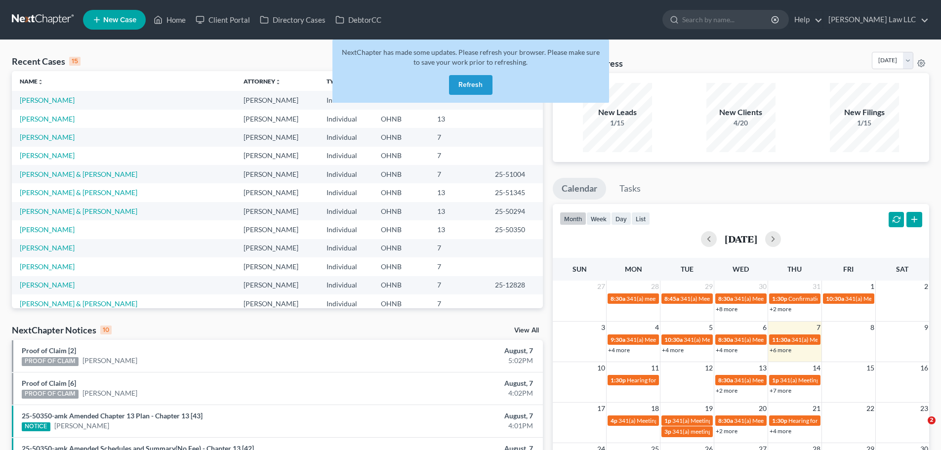  What do you see at coordinates (657, 328) in the screenshot?
I see `span: 4` at bounding box center [657, 328].